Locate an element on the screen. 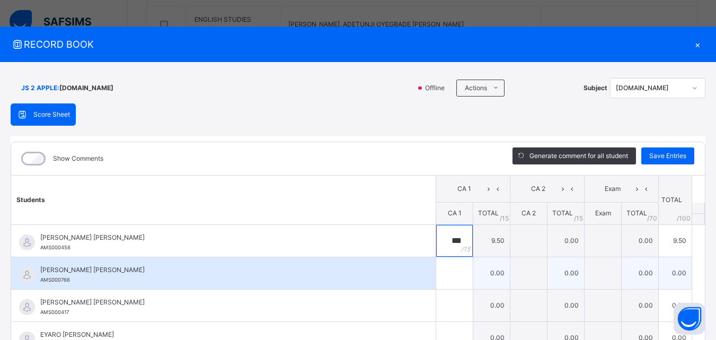  button: Open asap is located at coordinates (690, 319).